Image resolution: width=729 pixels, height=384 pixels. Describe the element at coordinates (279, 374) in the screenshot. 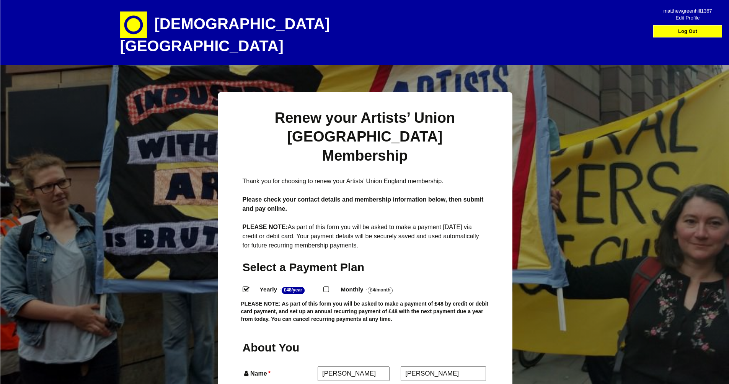

I see `label: Name` at that location.